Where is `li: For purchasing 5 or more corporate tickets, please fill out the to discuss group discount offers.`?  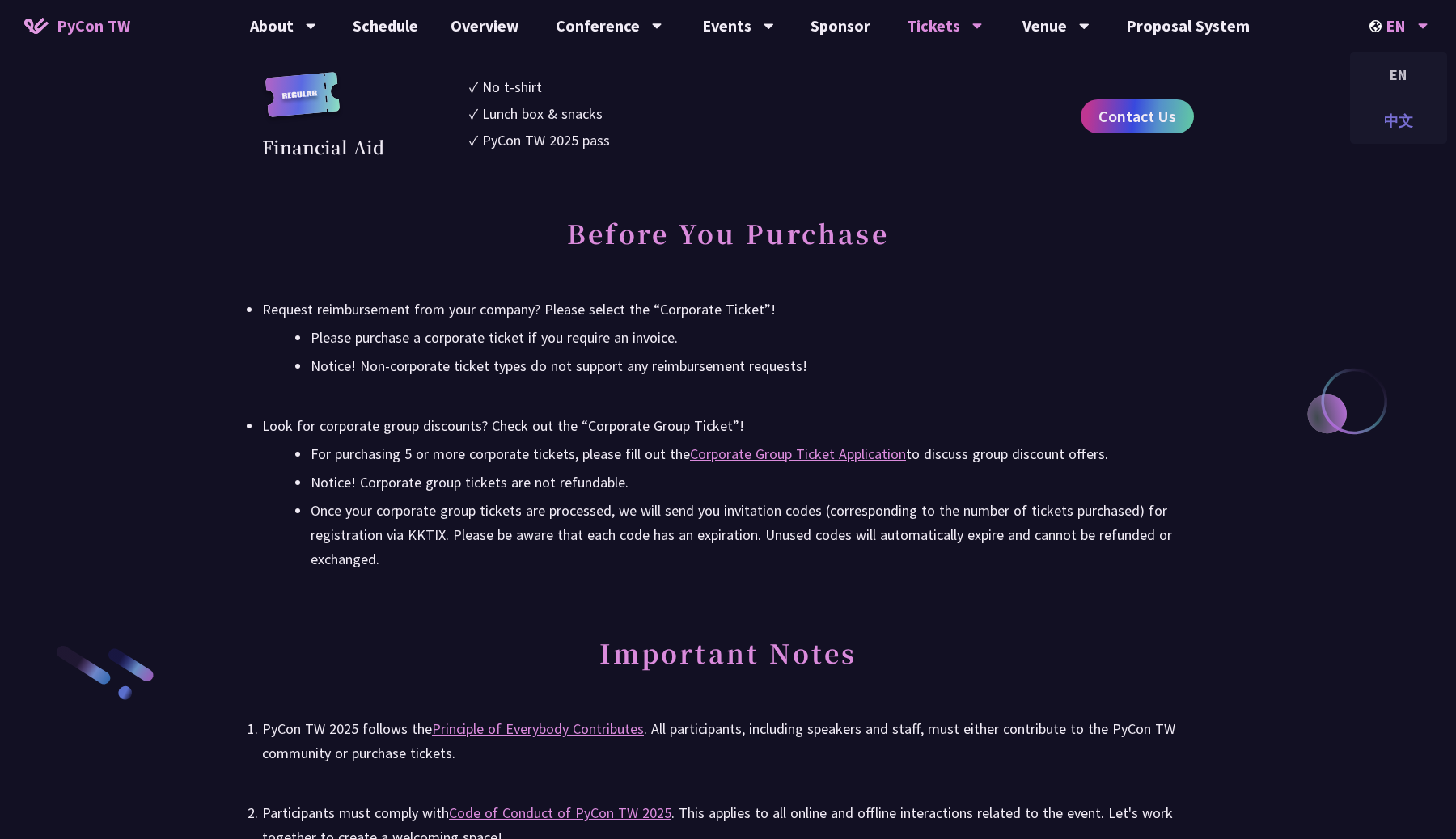
li: For purchasing 5 or more corporate tickets, please fill out the to discuss group discount offers. is located at coordinates (752, 454).